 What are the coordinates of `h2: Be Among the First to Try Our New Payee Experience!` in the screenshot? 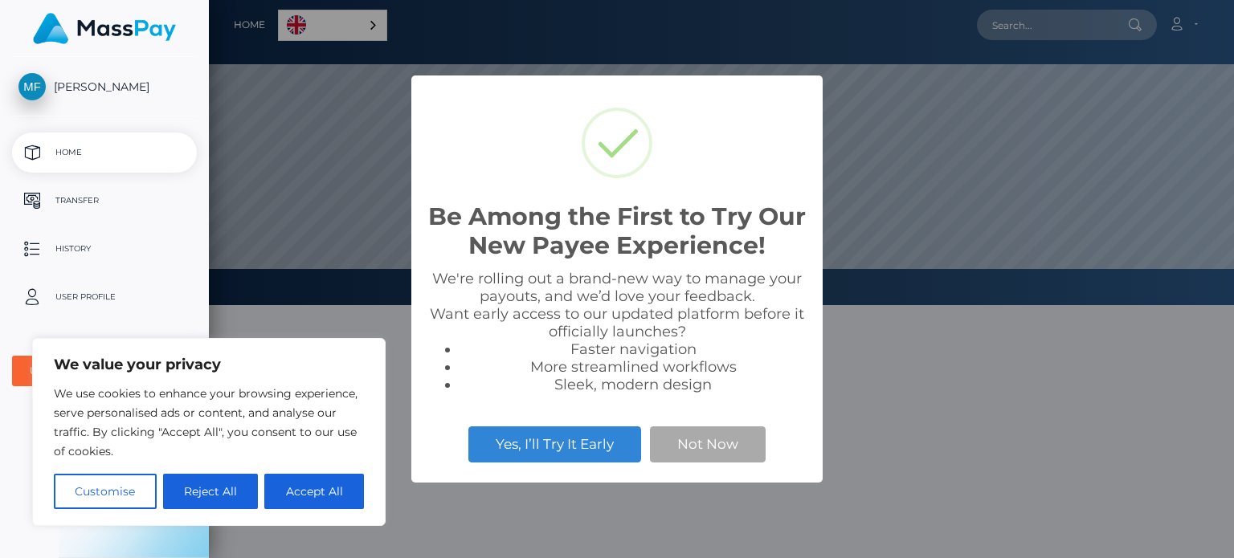 It's located at (617, 231).